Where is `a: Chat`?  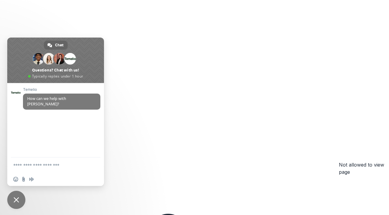 a: Chat is located at coordinates (56, 45).